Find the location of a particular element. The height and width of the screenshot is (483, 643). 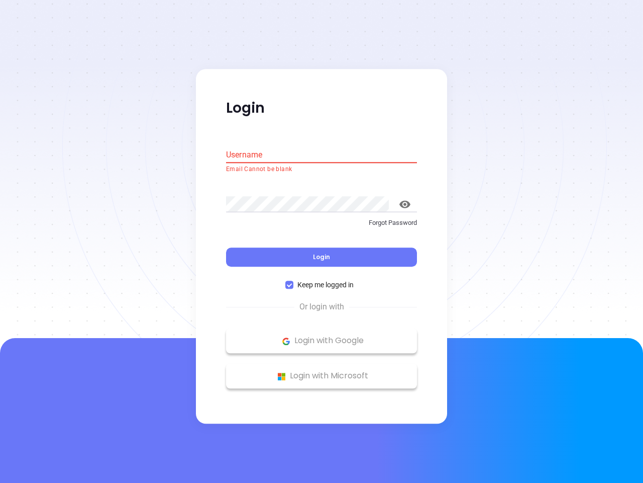

p: Login with Google is located at coordinates (322, 341).